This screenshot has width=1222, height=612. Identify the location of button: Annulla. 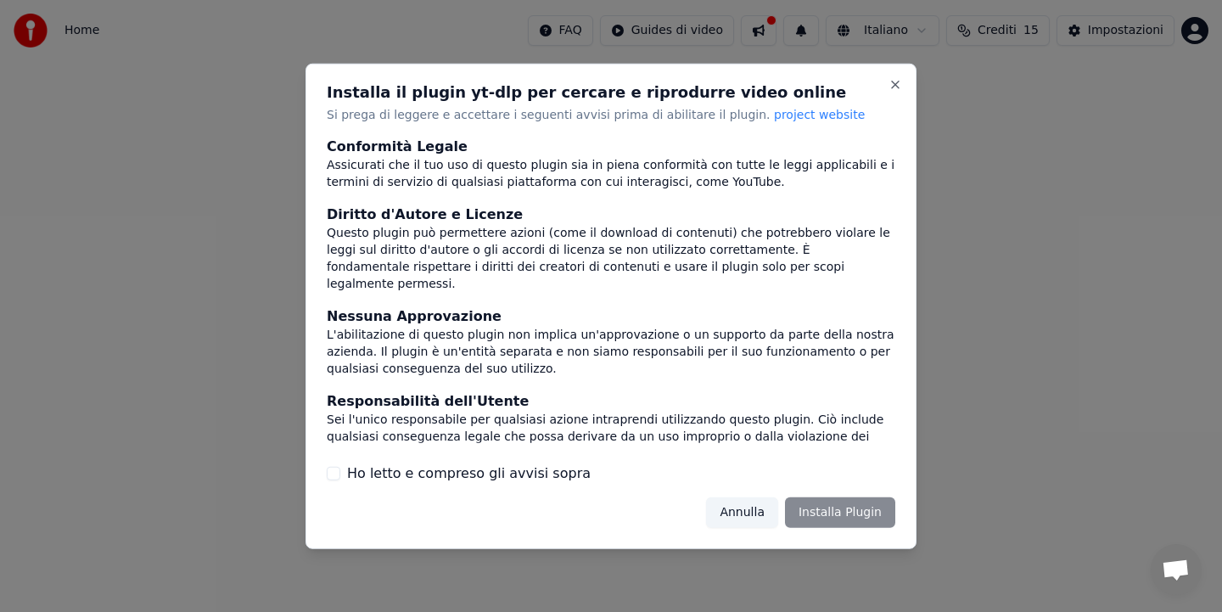
(742, 513).